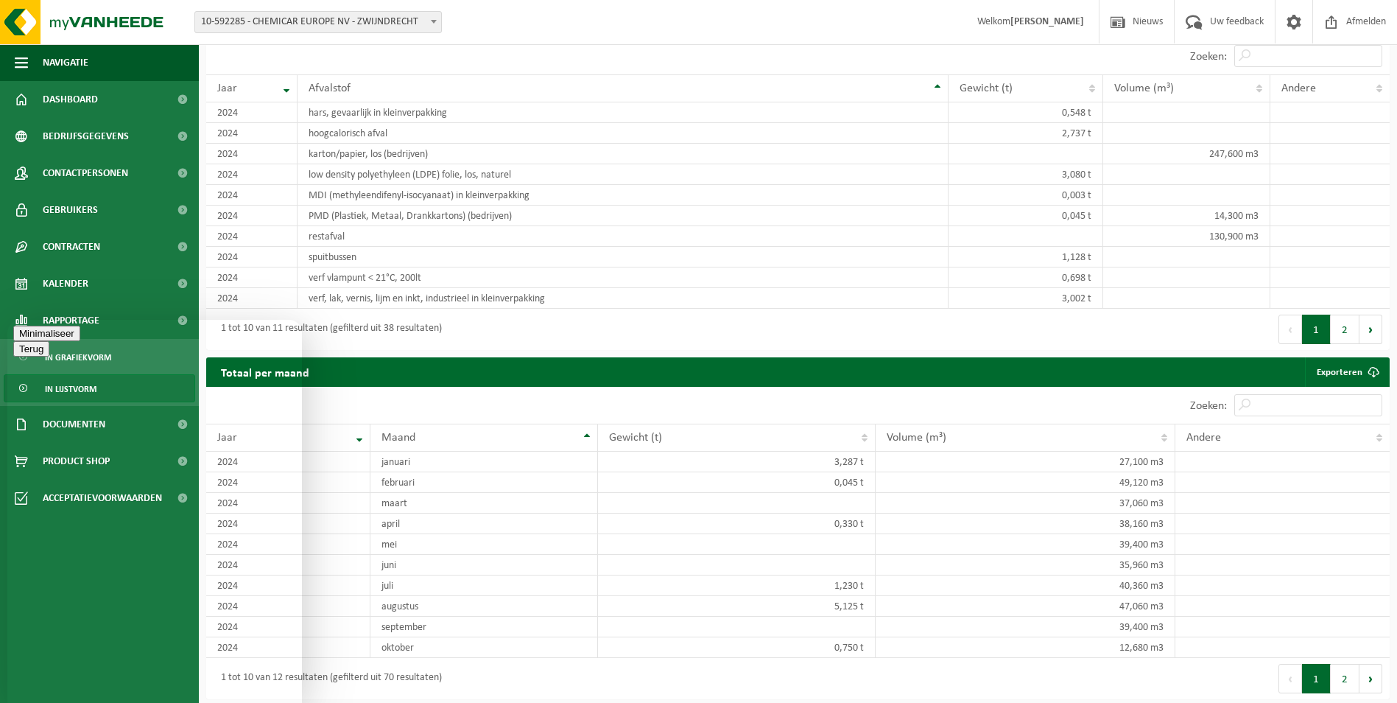  What do you see at coordinates (328, 678) in the screenshot?
I see `div: 1 tot 10 van 12 resultaten (gefilterd uit 70 resultaten)` at bounding box center [328, 678].